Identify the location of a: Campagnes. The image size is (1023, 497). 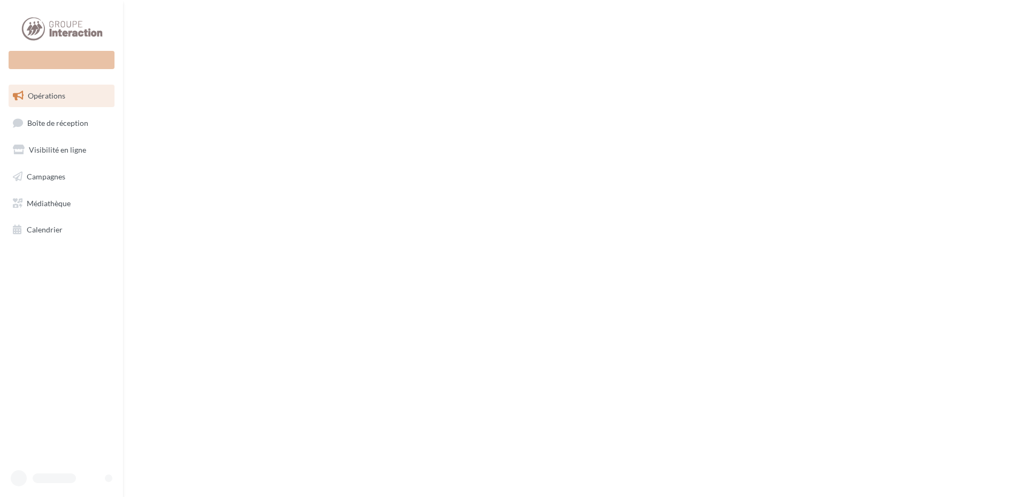
(62, 177).